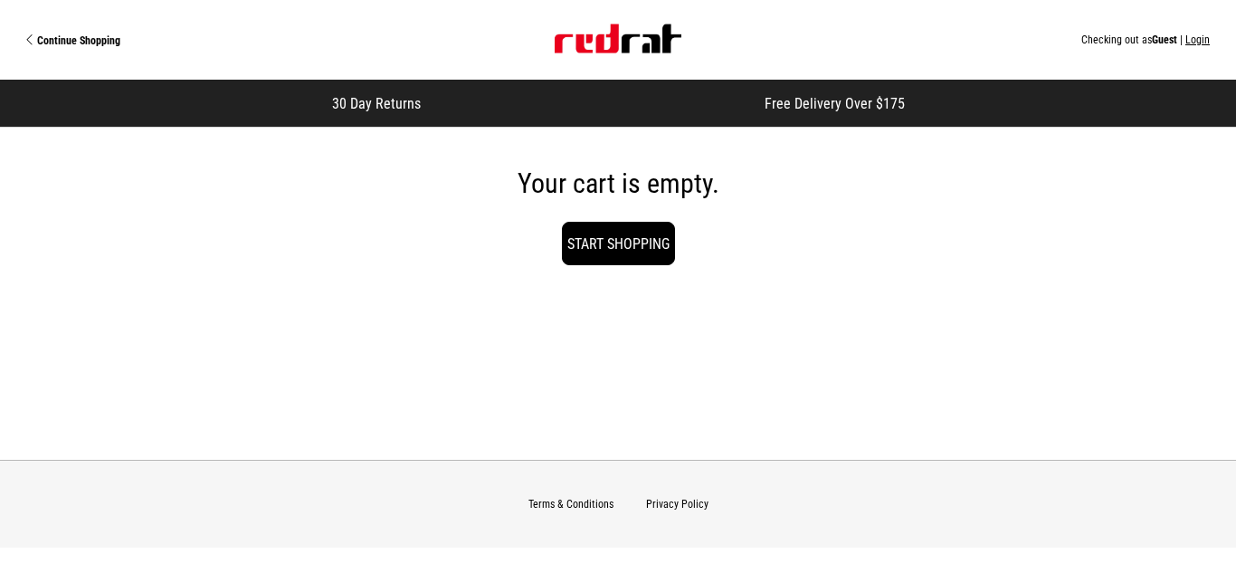 The image size is (1236, 573). I want to click on span: Free Delivery Over $175, so click(834, 103).